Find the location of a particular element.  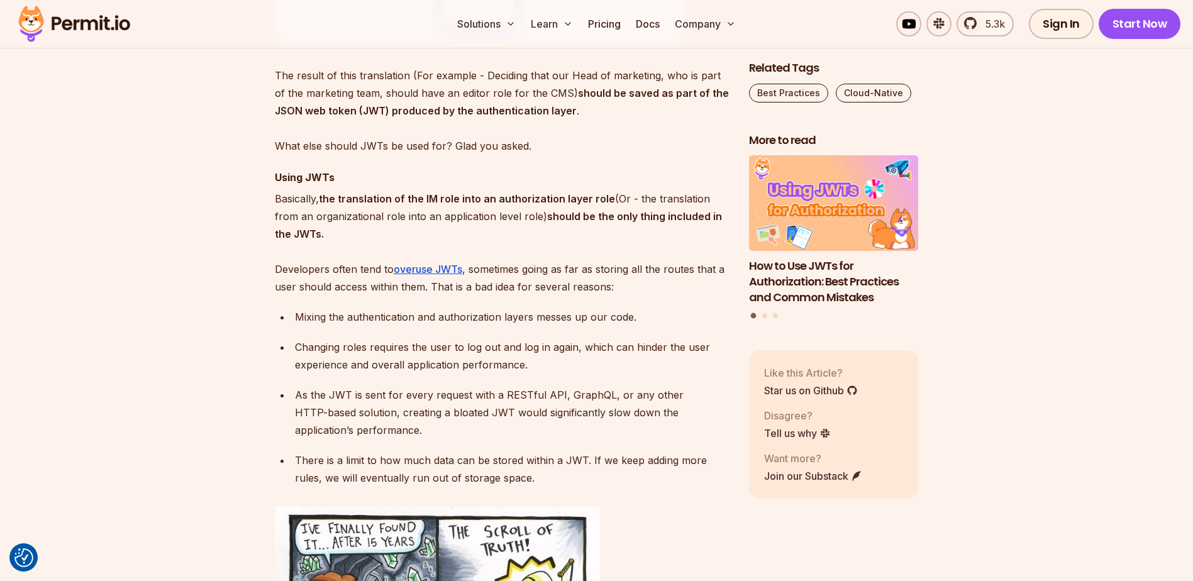

p: Basically, (Or - the translation from an organizational role into an application level role) Deve... is located at coordinates (502, 243).